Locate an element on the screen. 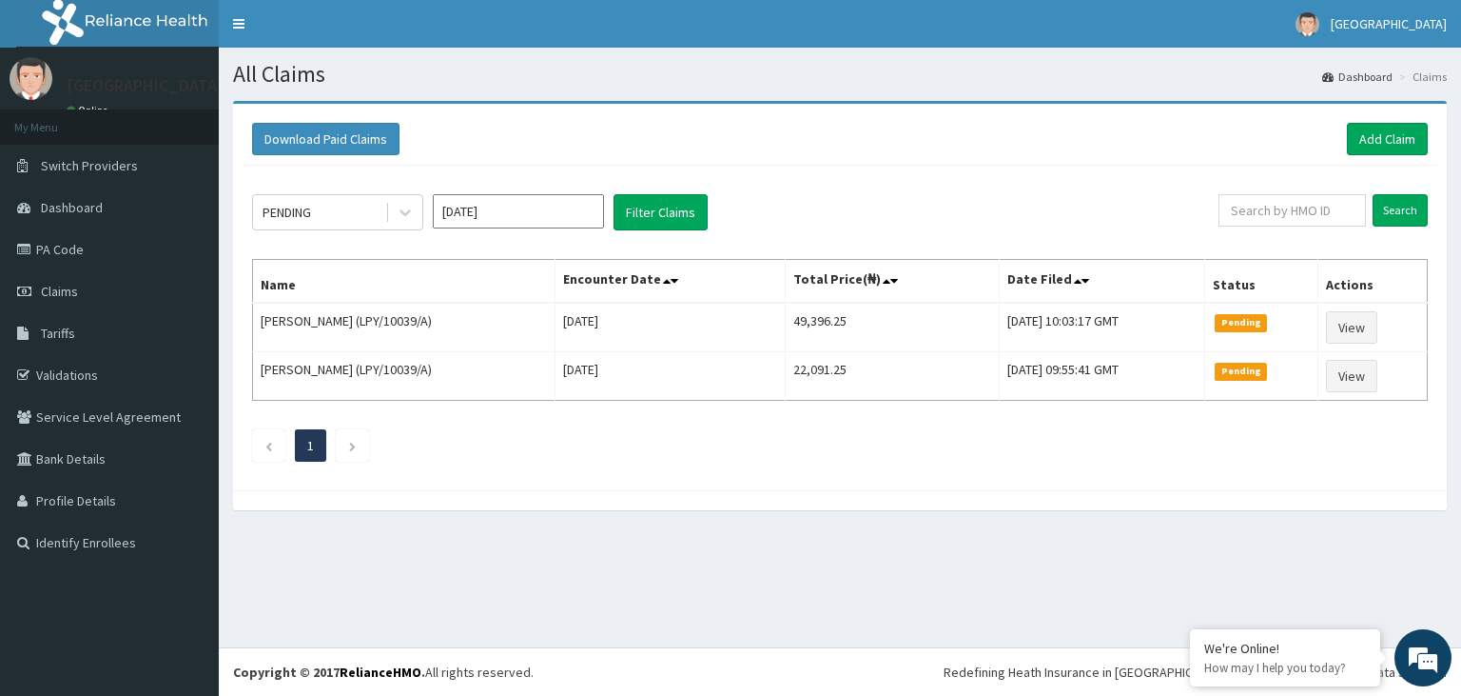  td: 49,396.25 is located at coordinates (892, 327).